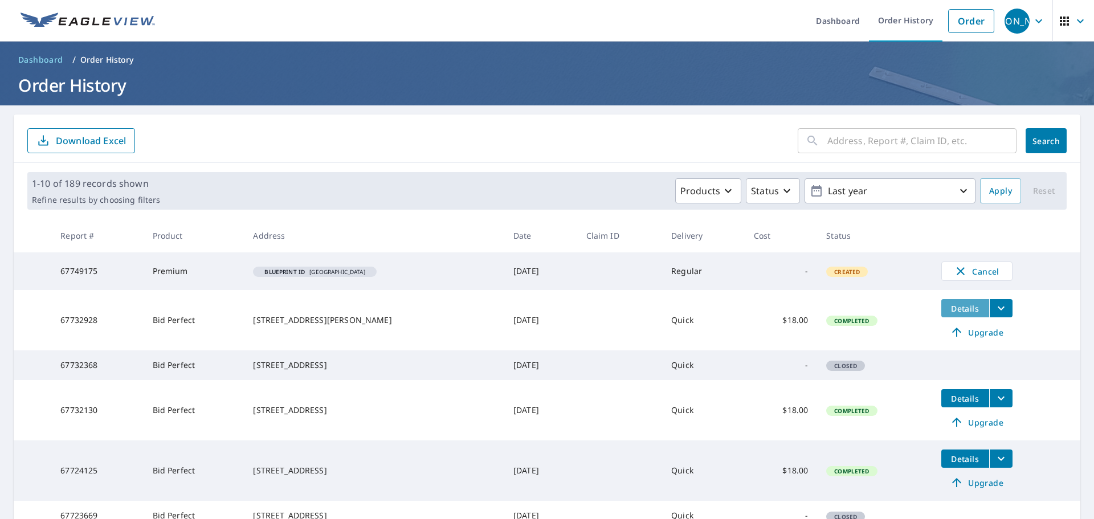  I want to click on button: Search, so click(1047, 141).